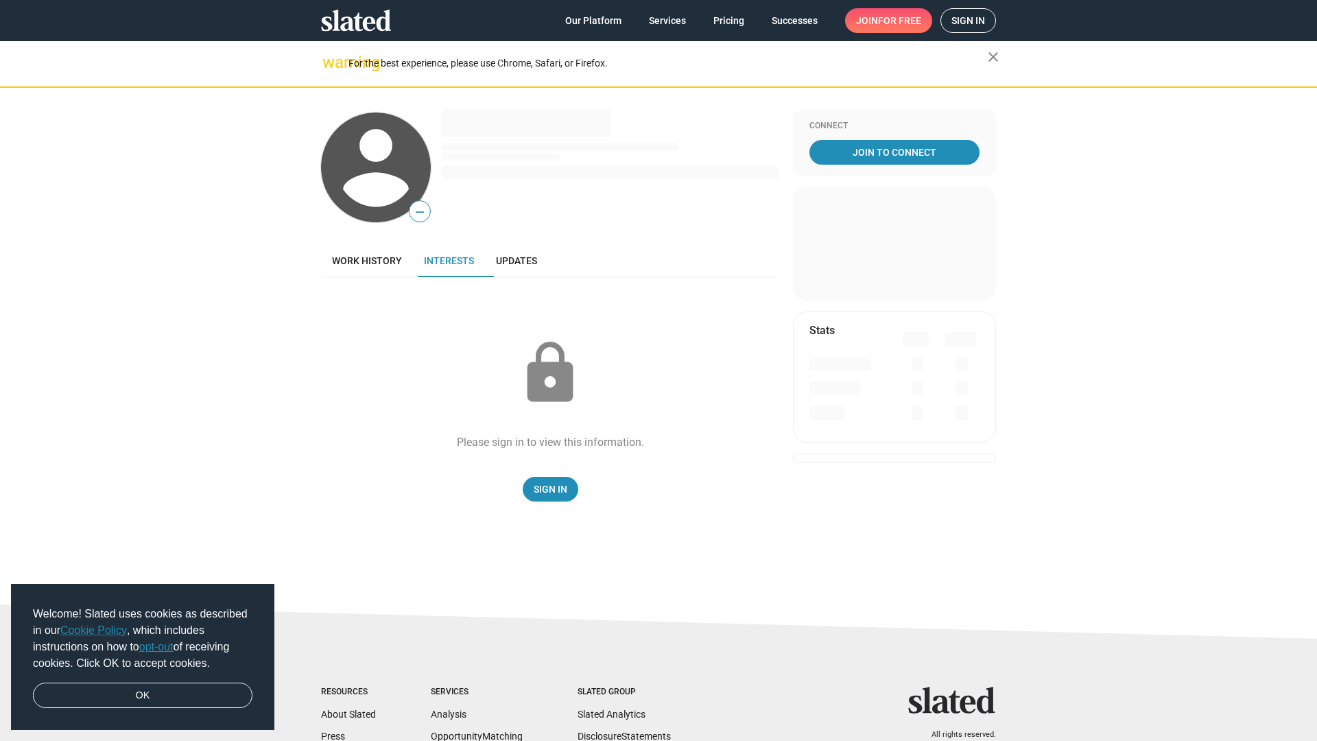 This screenshot has width=1317, height=741. I want to click on a: Sign in, so click(968, 21).